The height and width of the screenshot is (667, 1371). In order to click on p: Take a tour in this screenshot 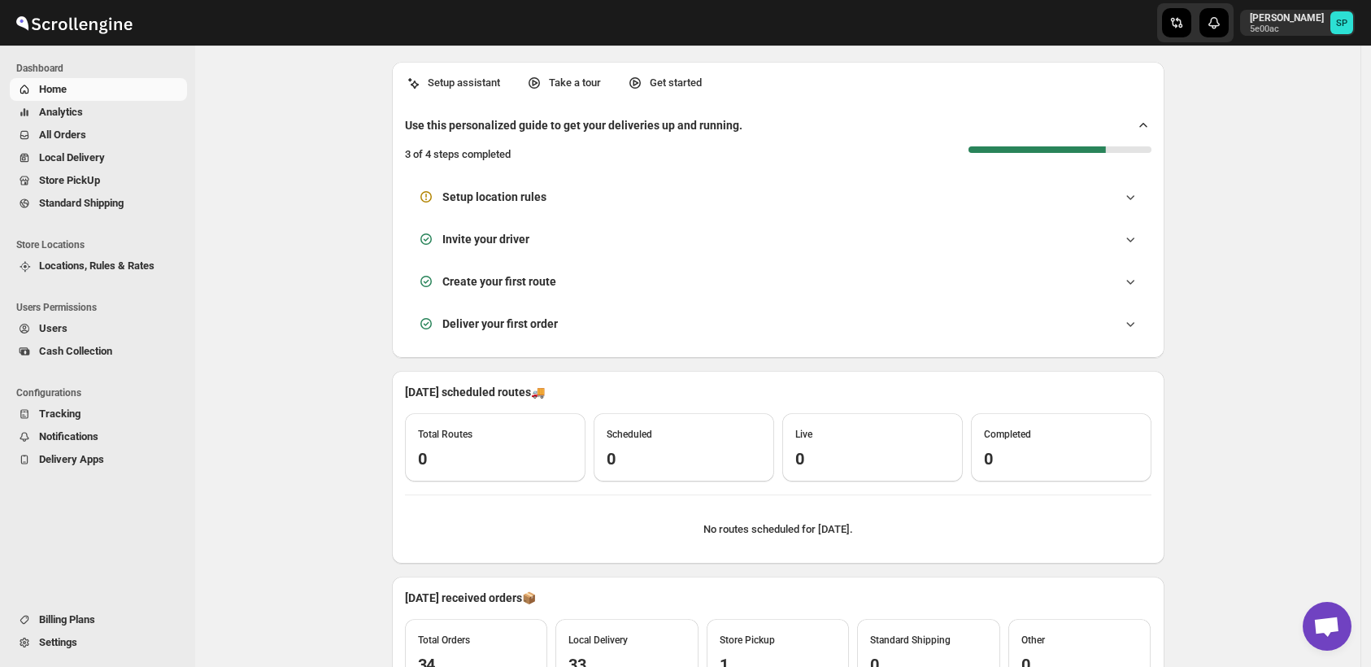, I will do `click(575, 83)`.